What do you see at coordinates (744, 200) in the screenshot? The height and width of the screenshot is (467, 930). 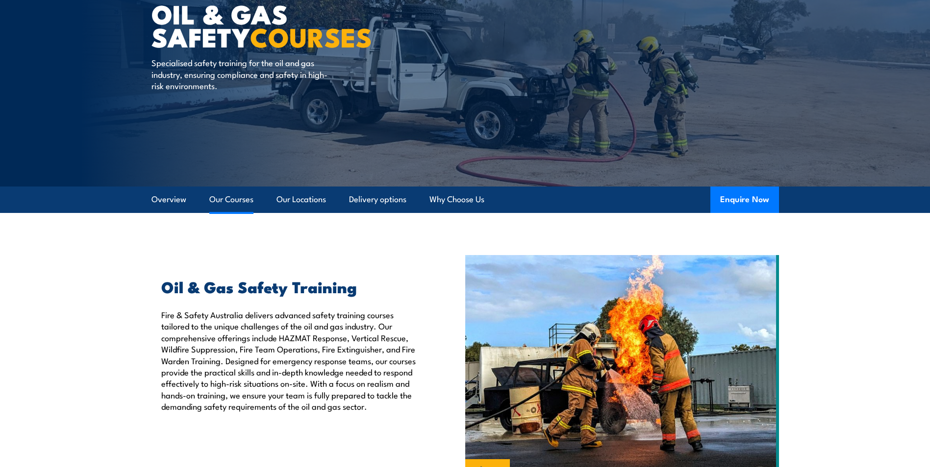 I see `button: Enquire Now` at bounding box center [744, 200].